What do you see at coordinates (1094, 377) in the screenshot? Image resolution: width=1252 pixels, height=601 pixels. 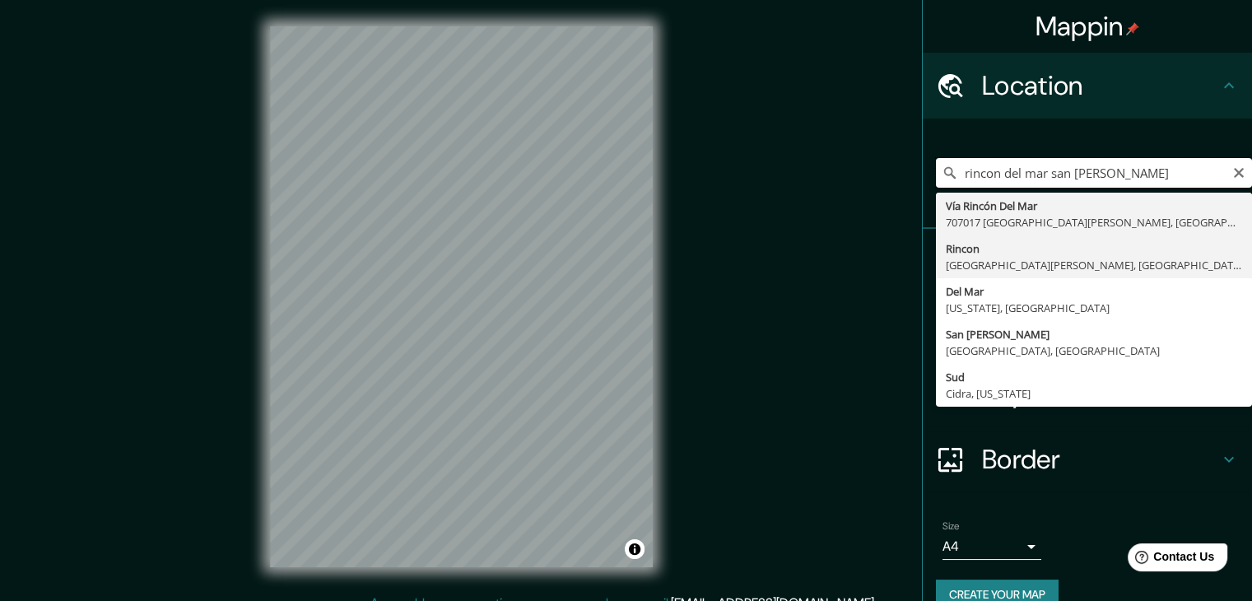 I see `div: Sud` at bounding box center [1094, 377].